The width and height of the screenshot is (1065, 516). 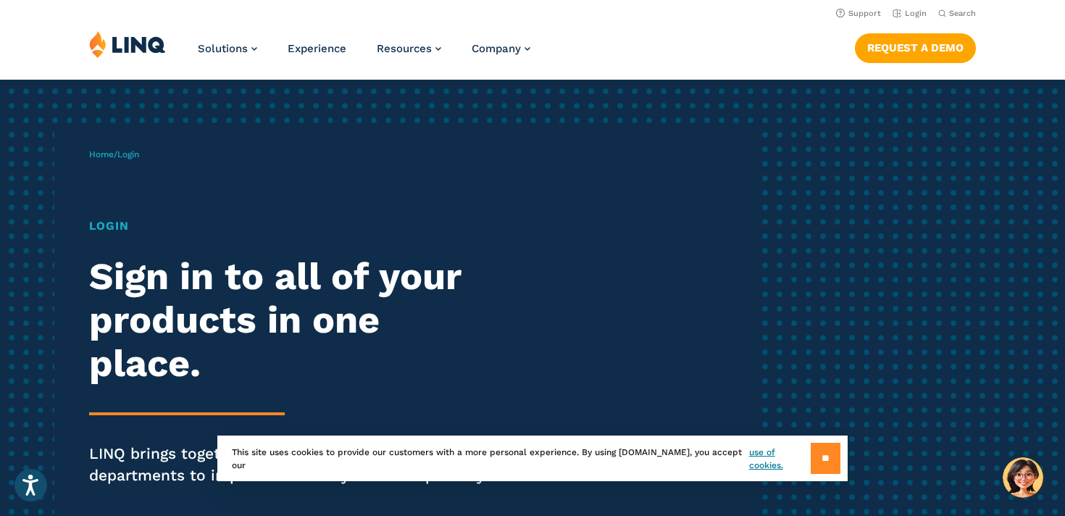 I want to click on span: Resources, so click(x=404, y=49).